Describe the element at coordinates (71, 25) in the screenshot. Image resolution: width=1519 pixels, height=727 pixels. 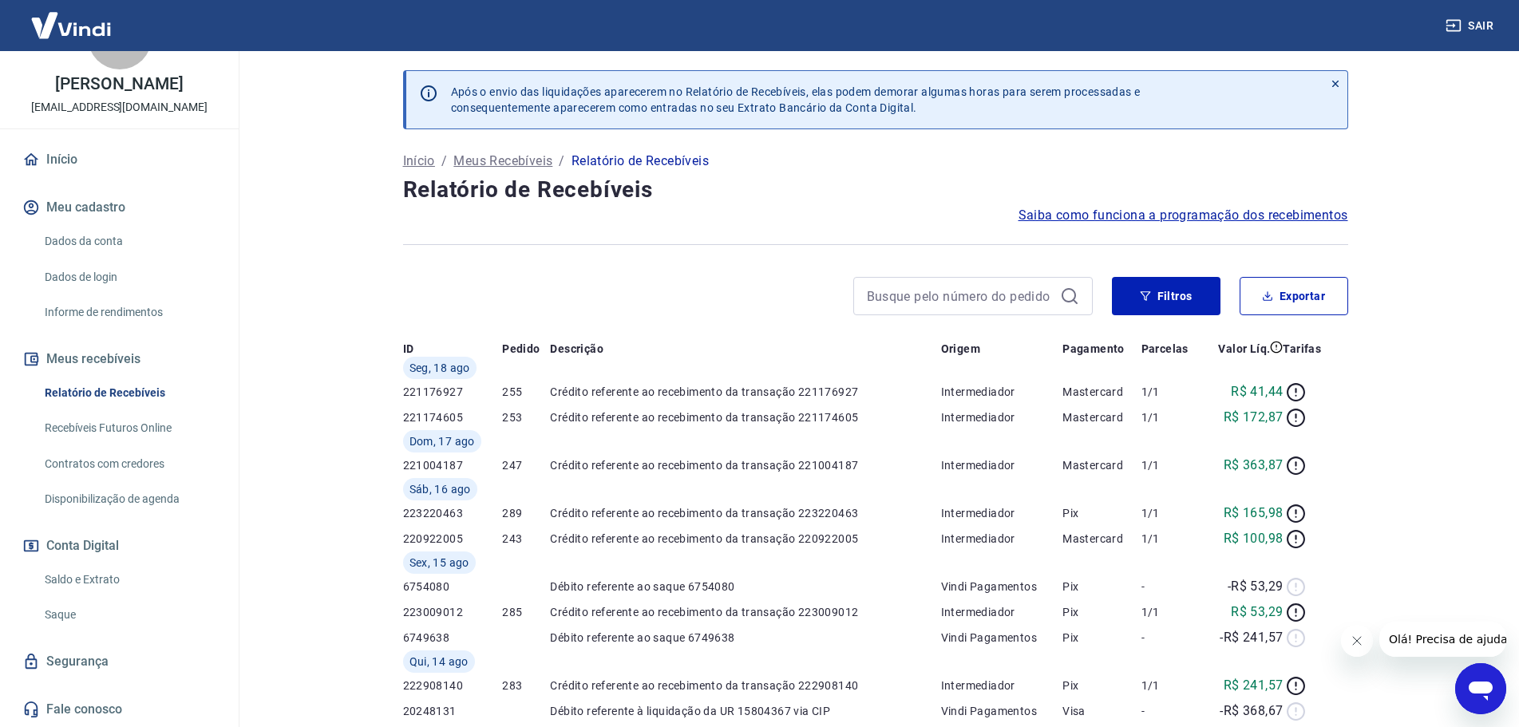
I see `img: Vindi` at that location.